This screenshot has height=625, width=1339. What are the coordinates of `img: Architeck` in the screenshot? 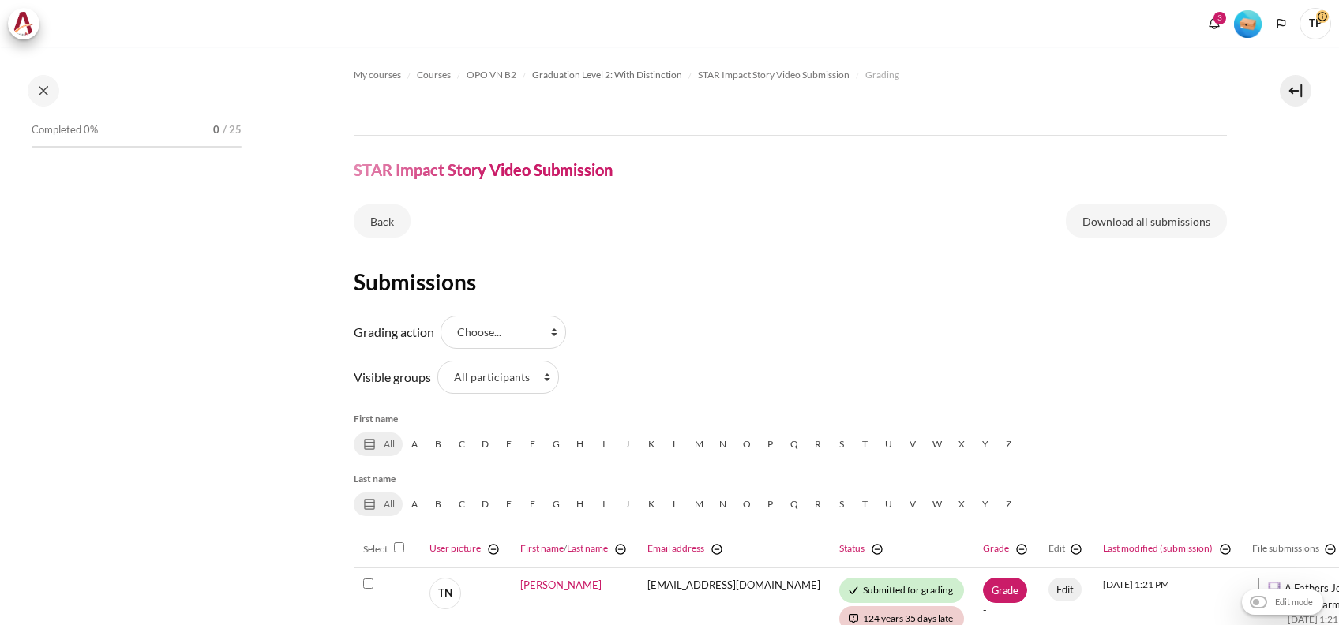 It's located at (24, 24).